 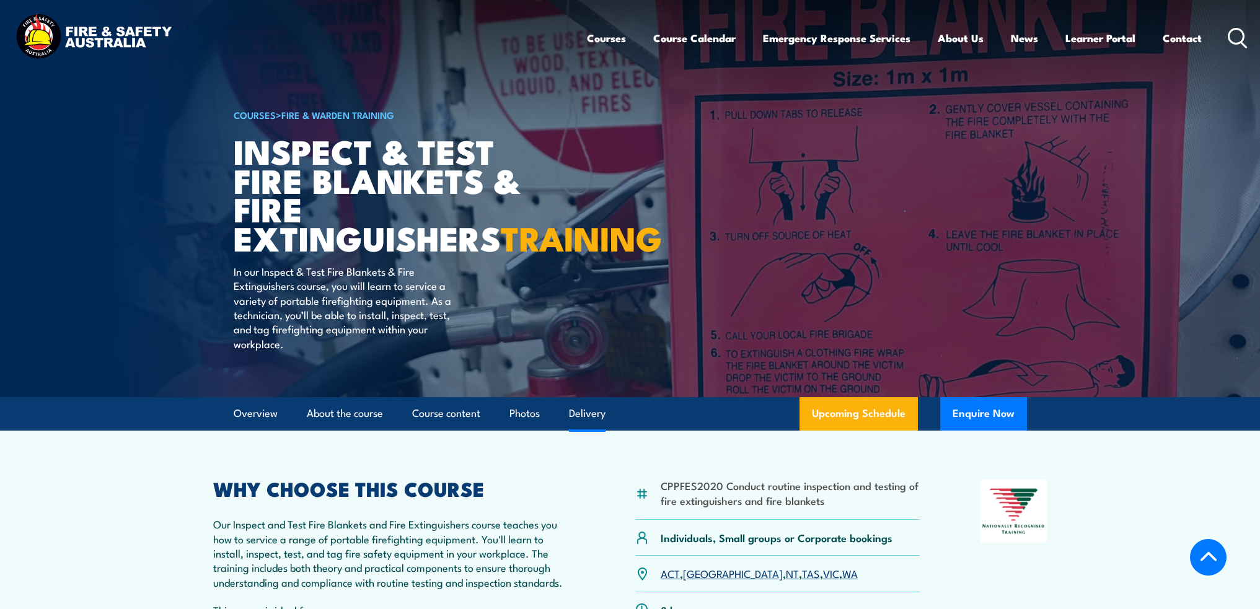 What do you see at coordinates (811, 573) in the screenshot?
I see `a: TAS` at bounding box center [811, 573].